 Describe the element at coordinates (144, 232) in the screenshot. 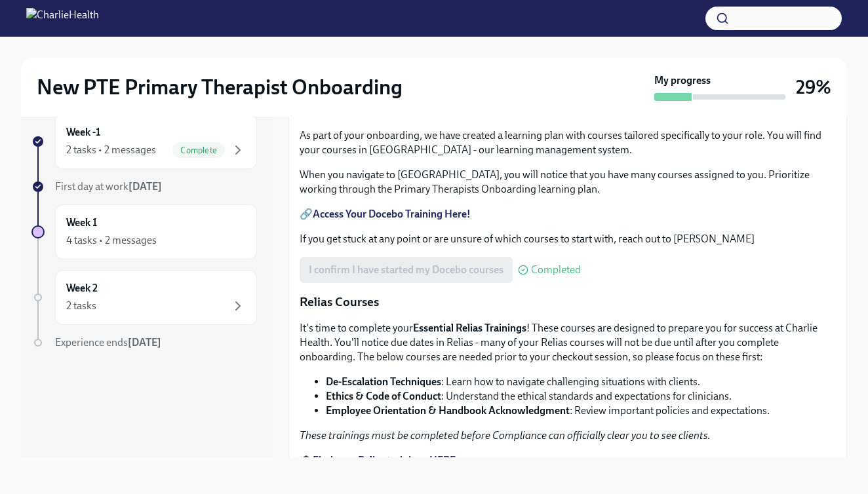

I see `a: Week 14 tasks • 2 messages` at that location.